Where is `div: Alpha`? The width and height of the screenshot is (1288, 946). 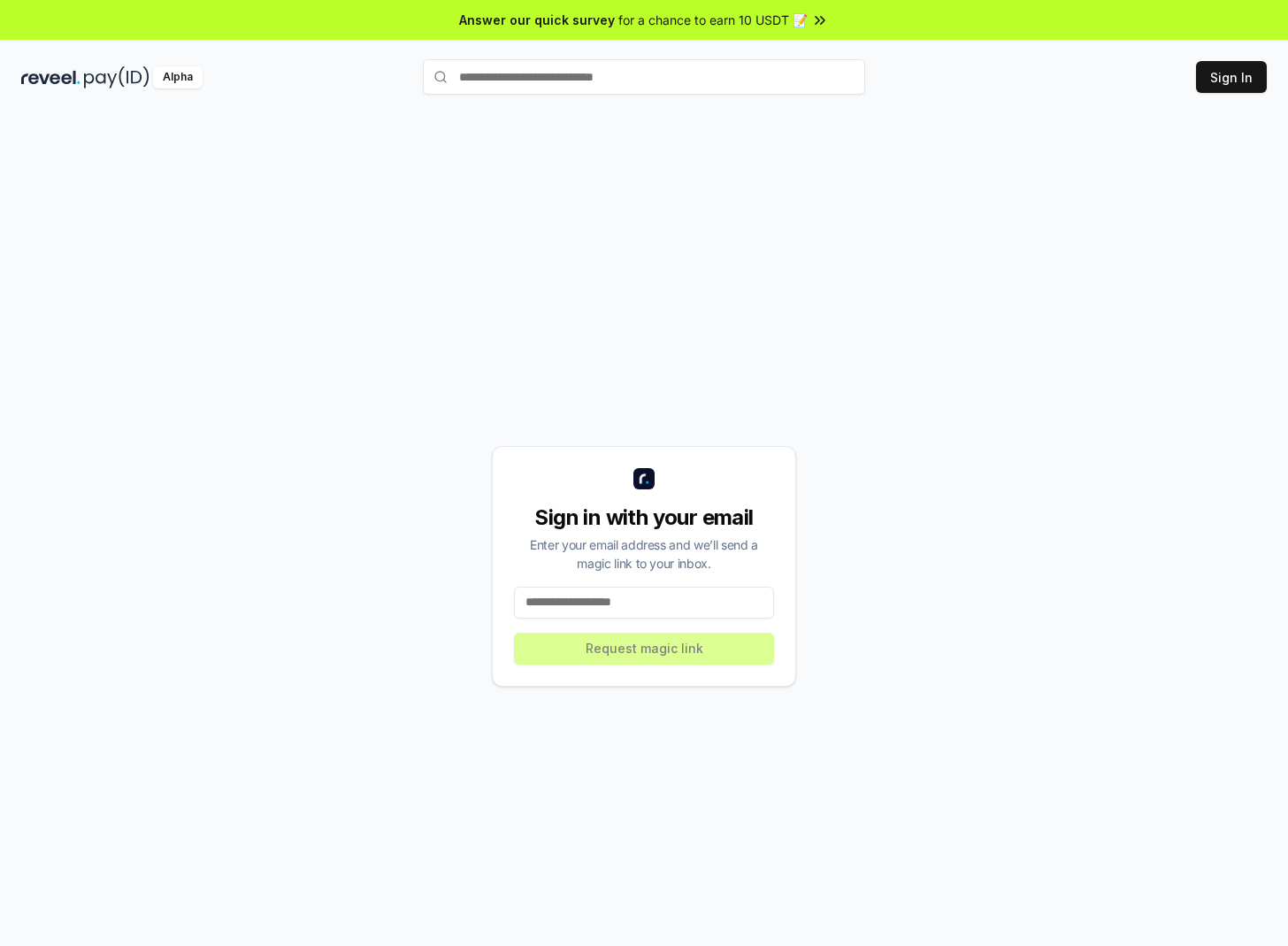 div: Alpha is located at coordinates (177, 77).